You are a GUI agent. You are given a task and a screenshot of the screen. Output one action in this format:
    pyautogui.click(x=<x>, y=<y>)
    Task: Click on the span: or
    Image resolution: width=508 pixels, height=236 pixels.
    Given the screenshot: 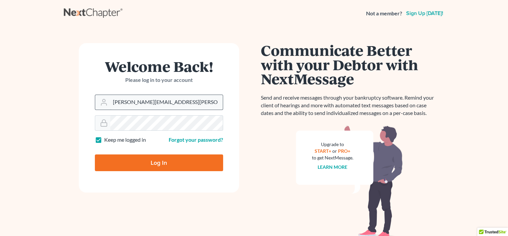 What is the action you would take?
    pyautogui.click(x=335, y=151)
    